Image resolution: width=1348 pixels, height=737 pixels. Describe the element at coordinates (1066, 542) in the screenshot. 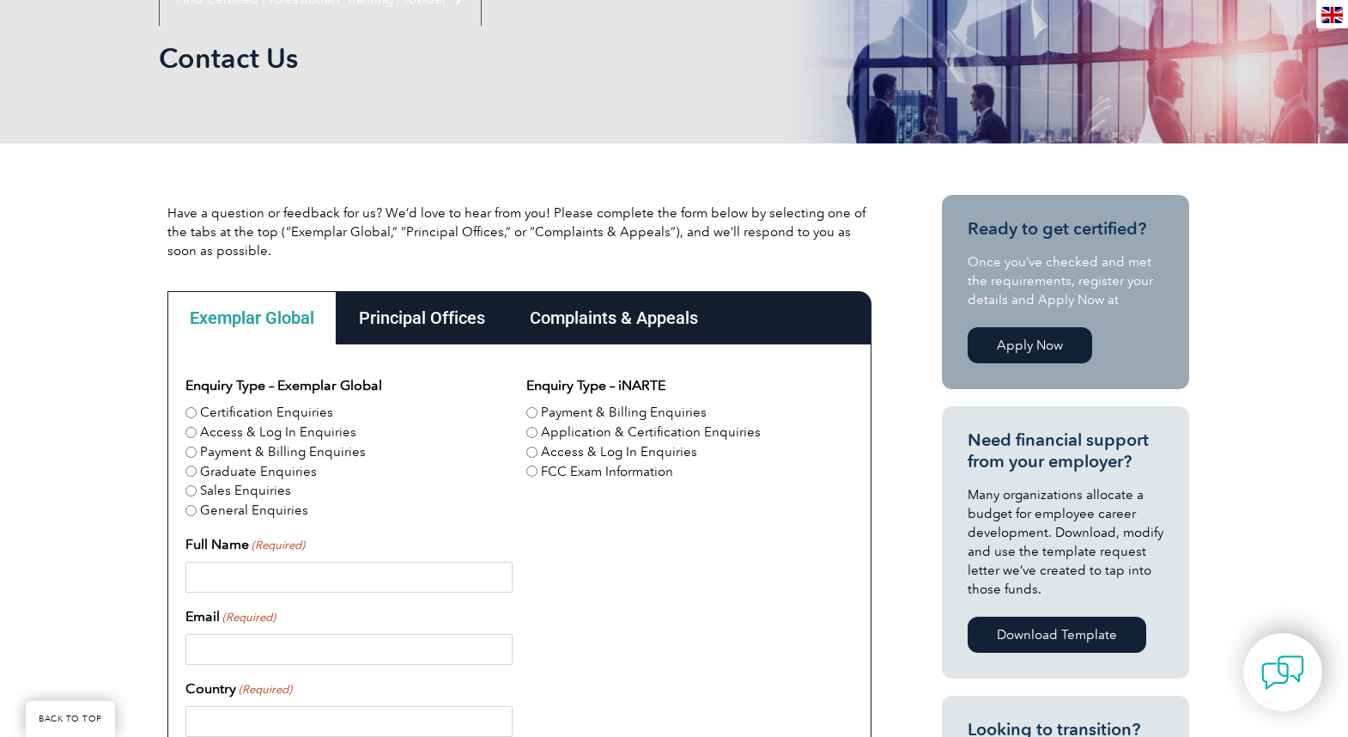

I see `p: Many organizations allocate a budget for employee career development. Download, modify and use th...` at that location.